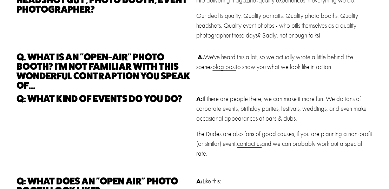  What do you see at coordinates (105, 71) in the screenshot?
I see `h3: Q. What is an "open-air" photo booth? I'm not familiar with this wonderful contraption you speak ...` at bounding box center [105, 71].